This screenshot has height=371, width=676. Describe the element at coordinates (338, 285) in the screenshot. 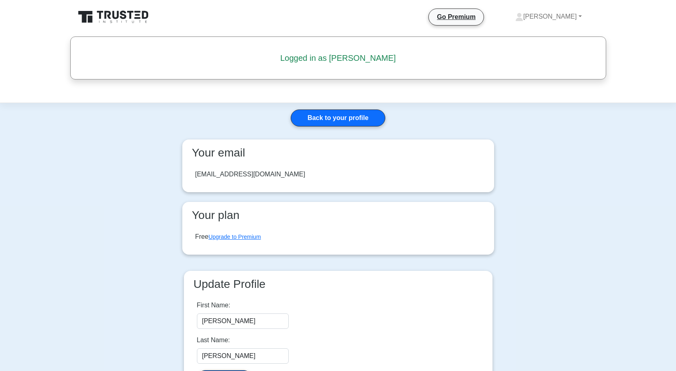

I see `h3: Update Profile` at that location.